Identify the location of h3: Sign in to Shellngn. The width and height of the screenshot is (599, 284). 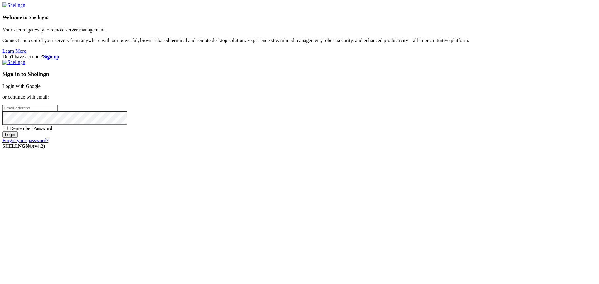
(299, 74).